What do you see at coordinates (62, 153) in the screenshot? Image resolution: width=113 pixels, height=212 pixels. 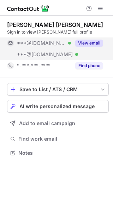 I see `span: Notes` at bounding box center [62, 153].